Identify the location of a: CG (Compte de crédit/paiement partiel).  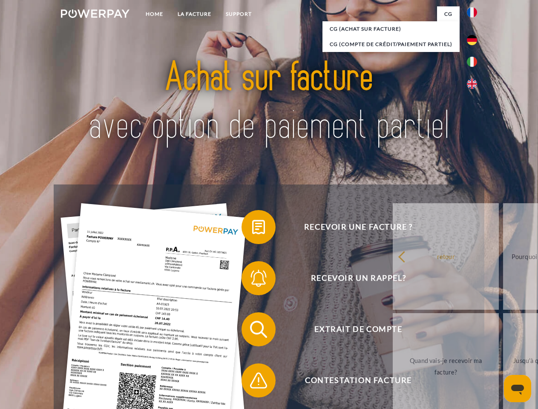
(391, 44).